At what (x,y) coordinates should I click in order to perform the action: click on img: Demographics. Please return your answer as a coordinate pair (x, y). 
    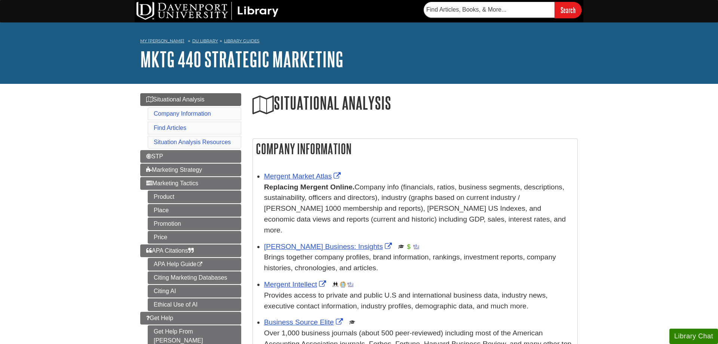
    Looking at the image, I should click on (336, 284).